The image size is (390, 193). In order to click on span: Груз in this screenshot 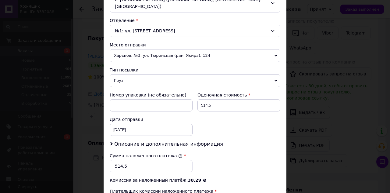, I will do `click(195, 81)`.